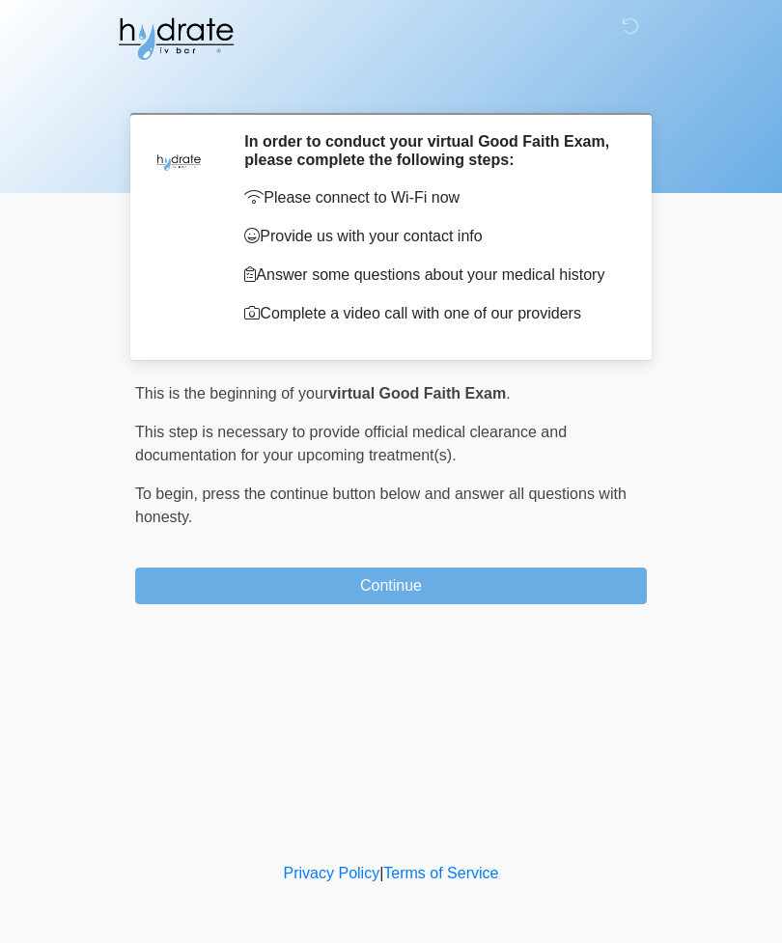  Describe the element at coordinates (332, 873) in the screenshot. I see `a: Privacy Policy` at that location.